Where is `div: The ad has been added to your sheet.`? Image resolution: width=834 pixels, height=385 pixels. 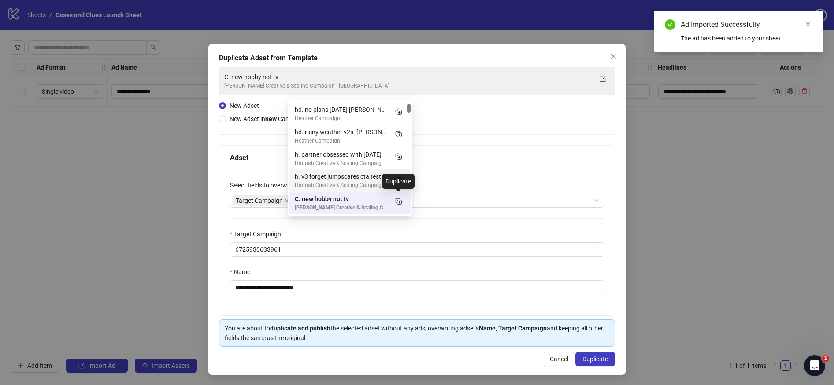
div: The ad has been added to your sheet. is located at coordinates (746, 38).